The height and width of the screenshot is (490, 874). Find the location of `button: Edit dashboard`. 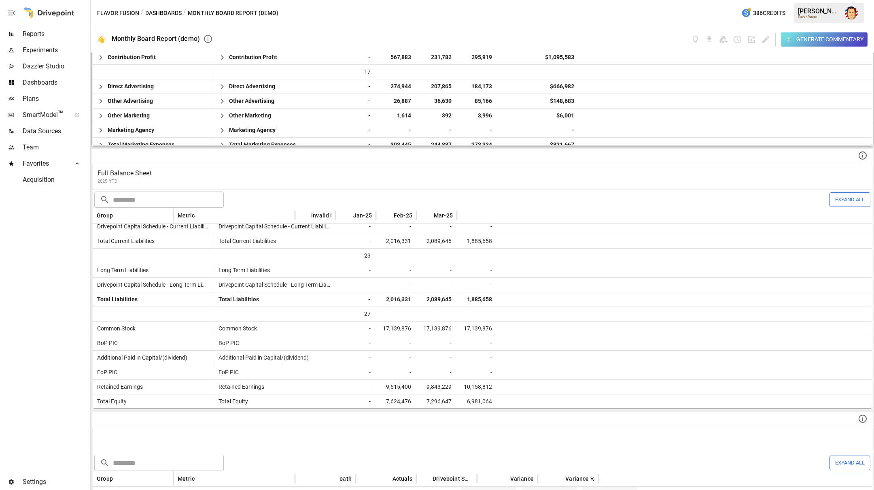

button: Edit dashboard is located at coordinates (766, 39).